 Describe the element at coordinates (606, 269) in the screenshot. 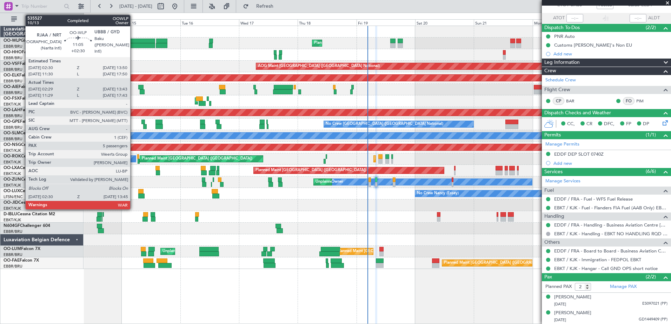

I see `a: EBKT / KJK - Hangar - Call GND OPS short notice` at that location.